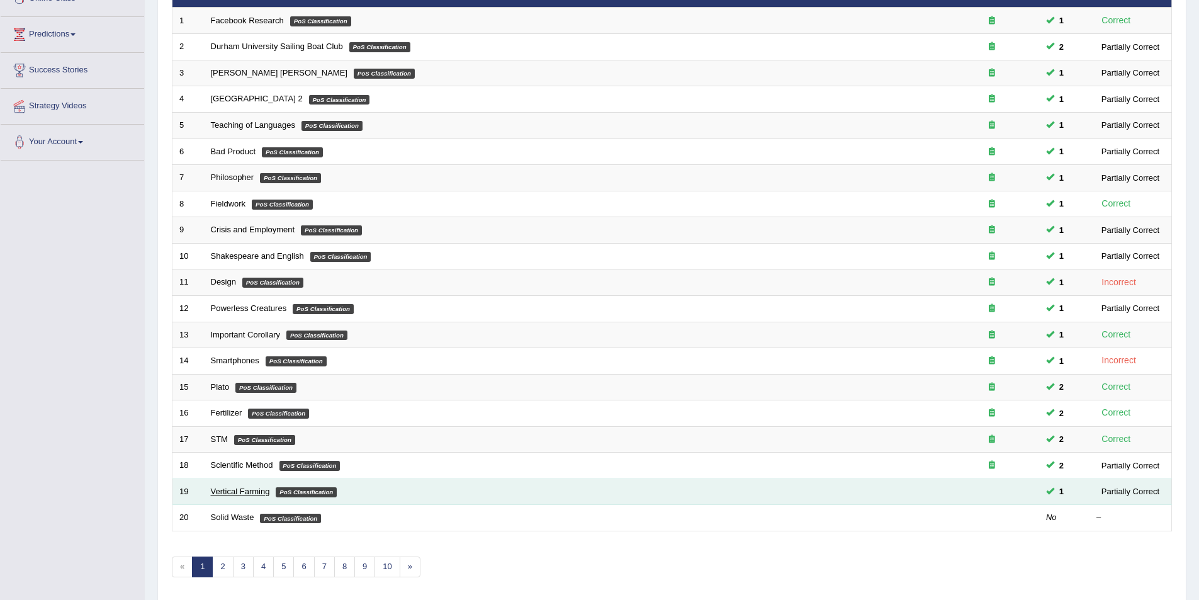  I want to click on a: Smartphones, so click(235, 360).